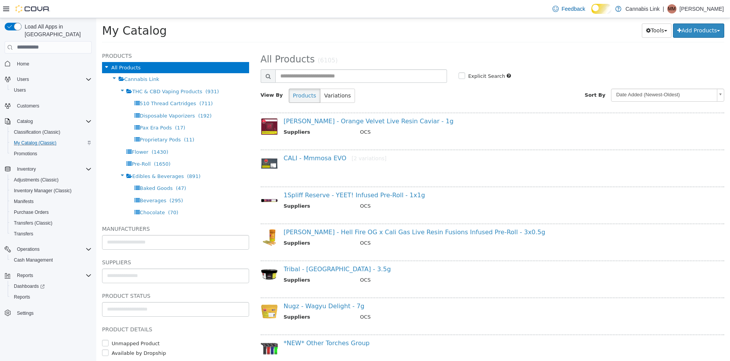  I want to click on h5: Manufacturers, so click(79, 211).